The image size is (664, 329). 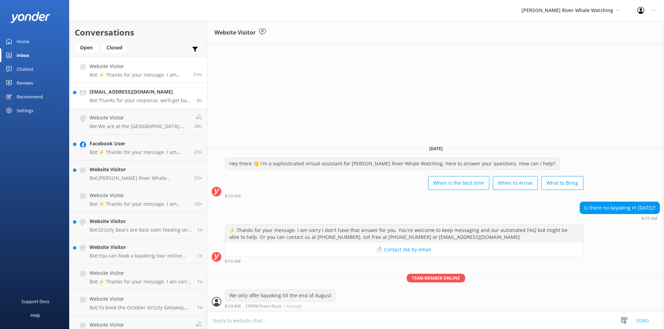 I want to click on div: Aug 29 2025 08:24am (UTC -07:00) America/Tijuana, so click(x=280, y=306).